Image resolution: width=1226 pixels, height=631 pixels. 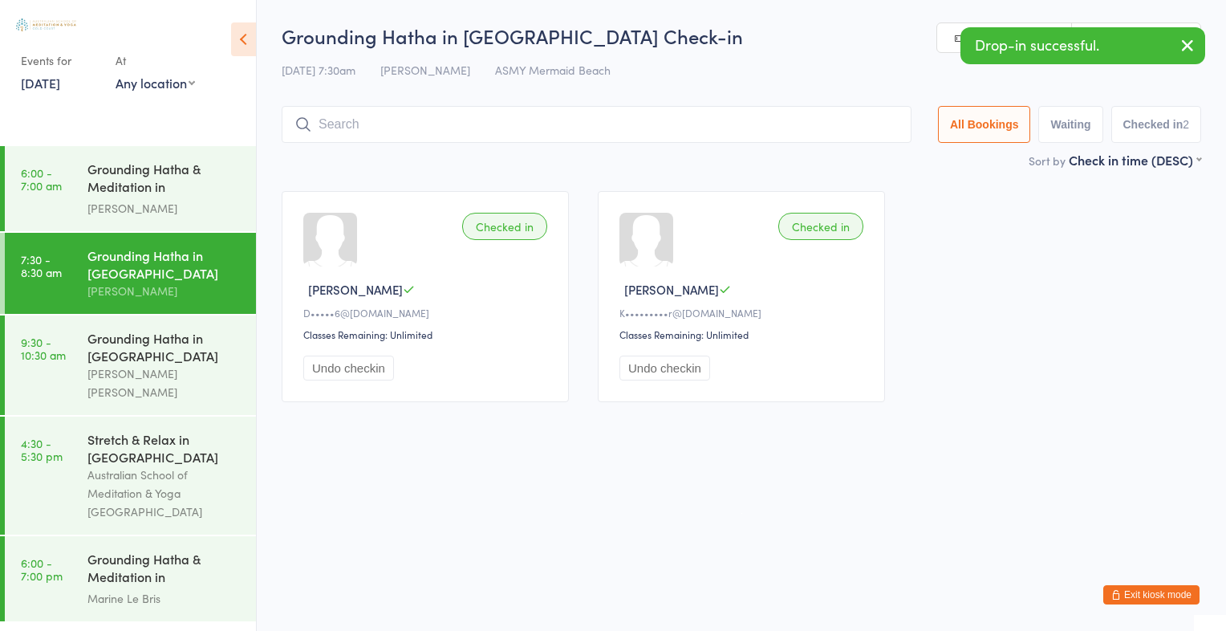 What do you see at coordinates (596, 124) in the screenshot?
I see `input: Search` at bounding box center [596, 124].